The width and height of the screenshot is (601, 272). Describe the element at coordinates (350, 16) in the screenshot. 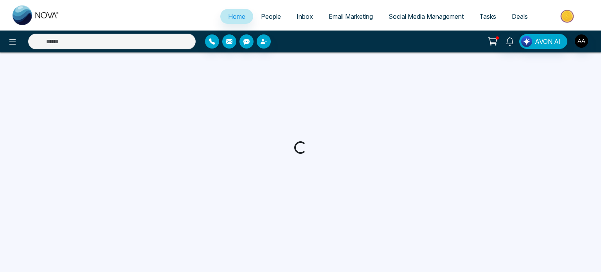

I see `a: Email Marketing` at that location.